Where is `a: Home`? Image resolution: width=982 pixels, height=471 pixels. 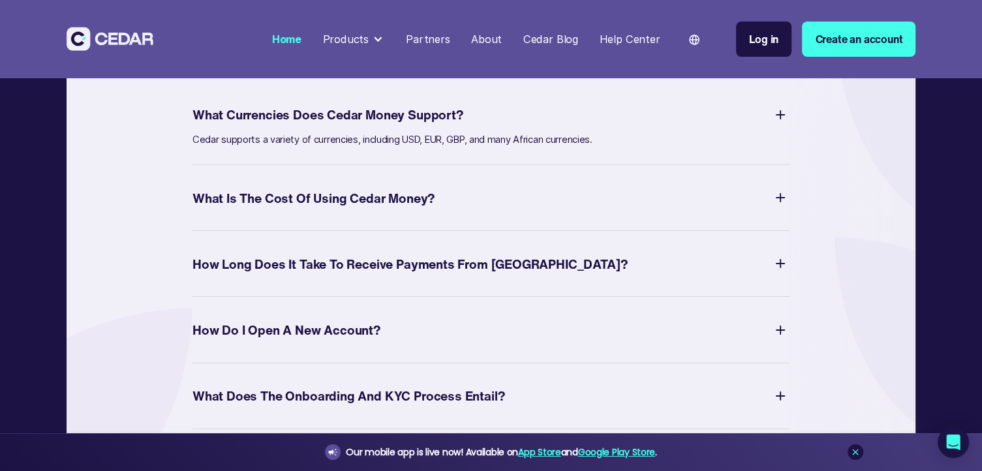
a: Home is located at coordinates (287, 39).